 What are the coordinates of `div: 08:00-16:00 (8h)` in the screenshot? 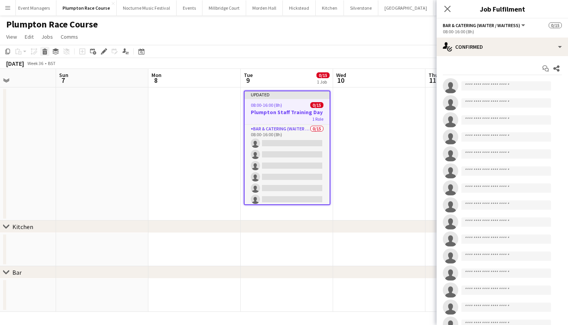 It's located at (503, 31).